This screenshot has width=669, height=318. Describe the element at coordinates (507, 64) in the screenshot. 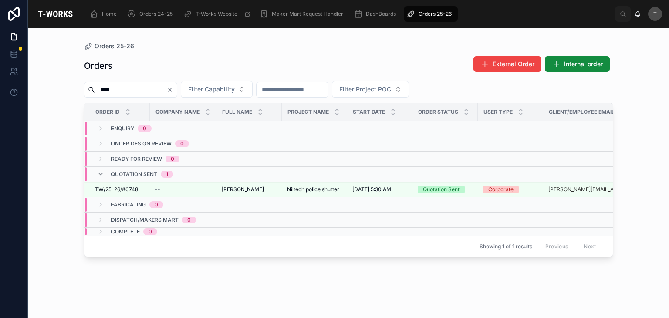

I see `button: External Order` at that location.